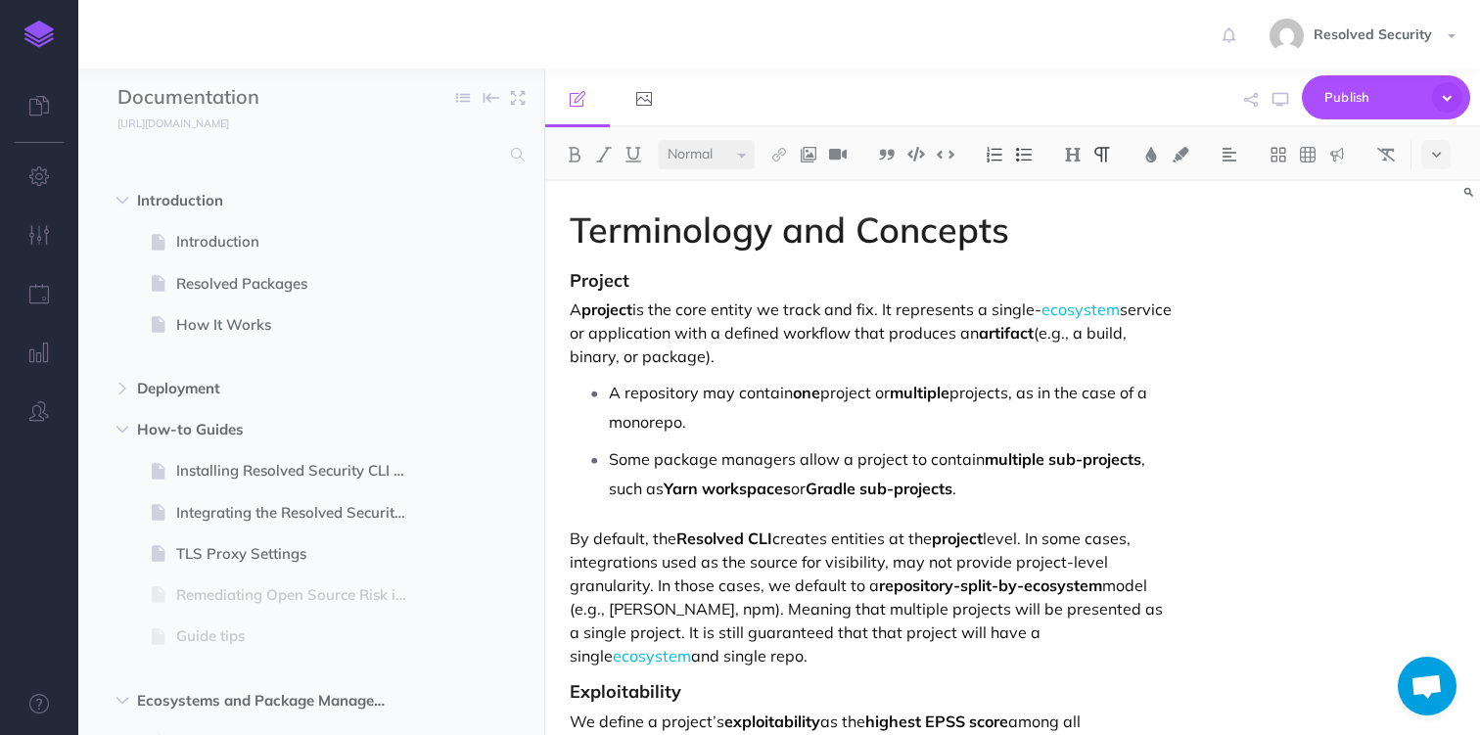 Image resolution: width=1480 pixels, height=735 pixels. Describe the element at coordinates (1386, 97) in the screenshot. I see `button: Publish` at that location.